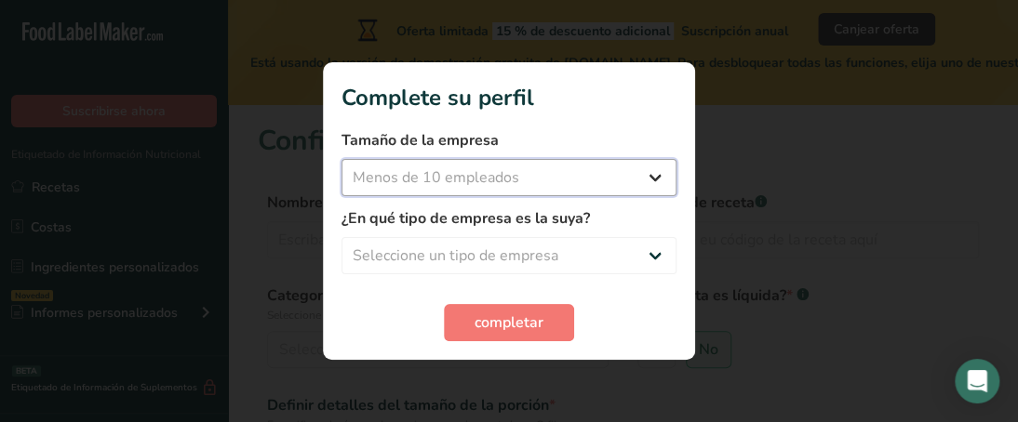  What do you see at coordinates (509, 323) in the screenshot?
I see `button: completar` at bounding box center [509, 323].